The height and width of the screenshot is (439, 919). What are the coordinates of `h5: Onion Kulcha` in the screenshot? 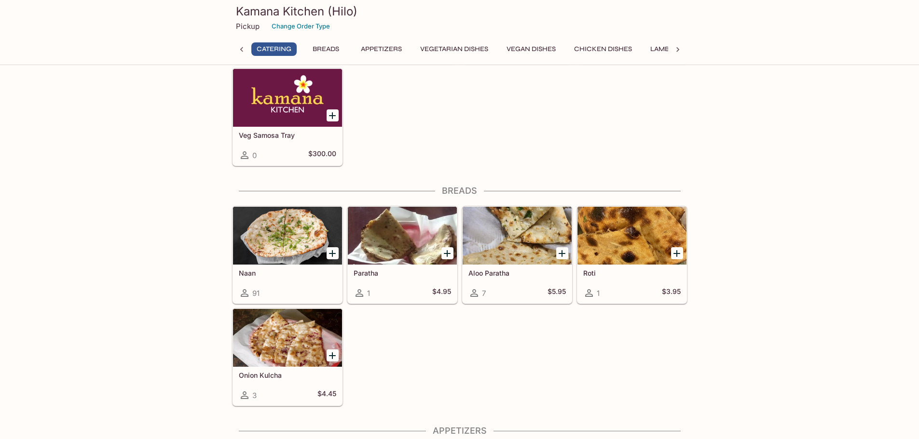 It's located at (287, 375).